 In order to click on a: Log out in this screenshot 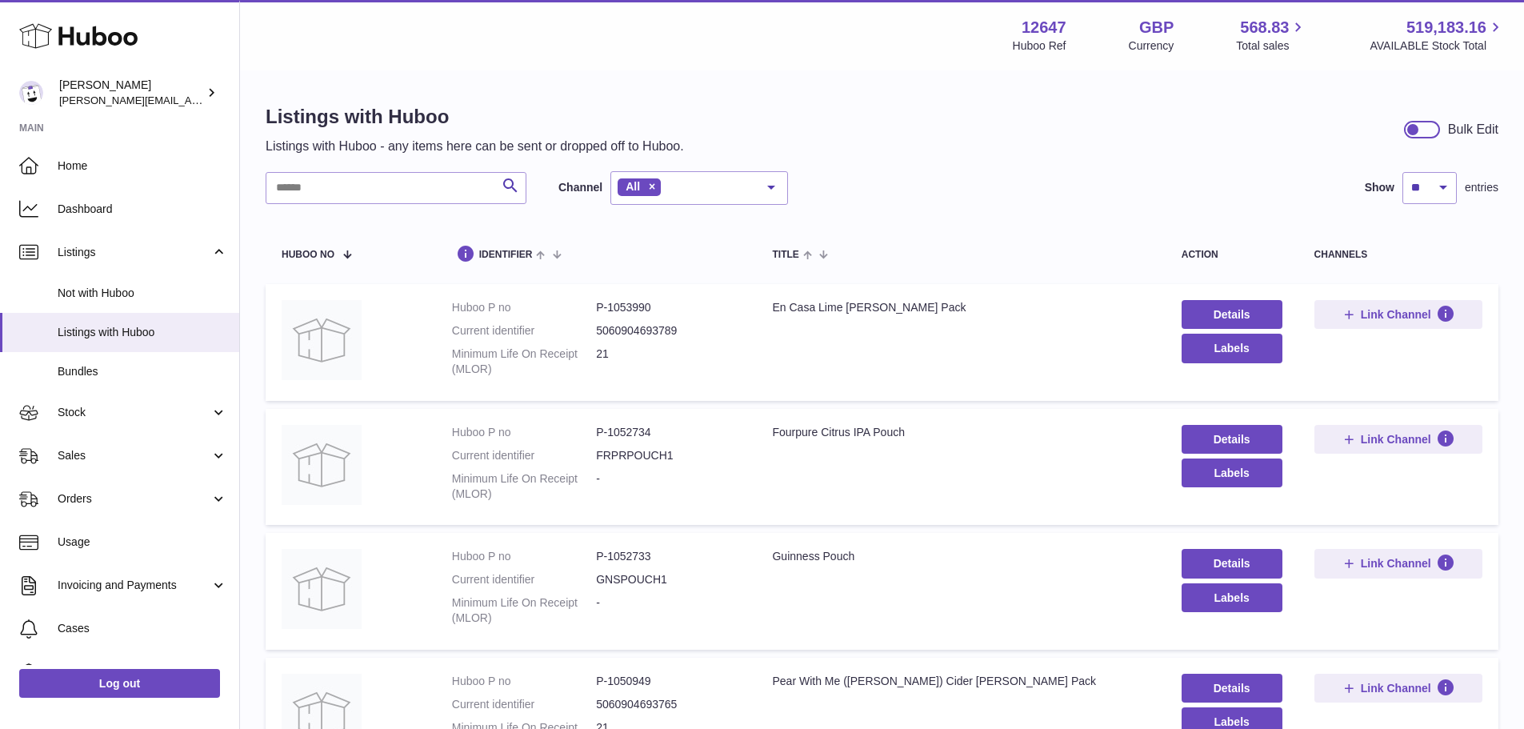, I will do `click(119, 683)`.